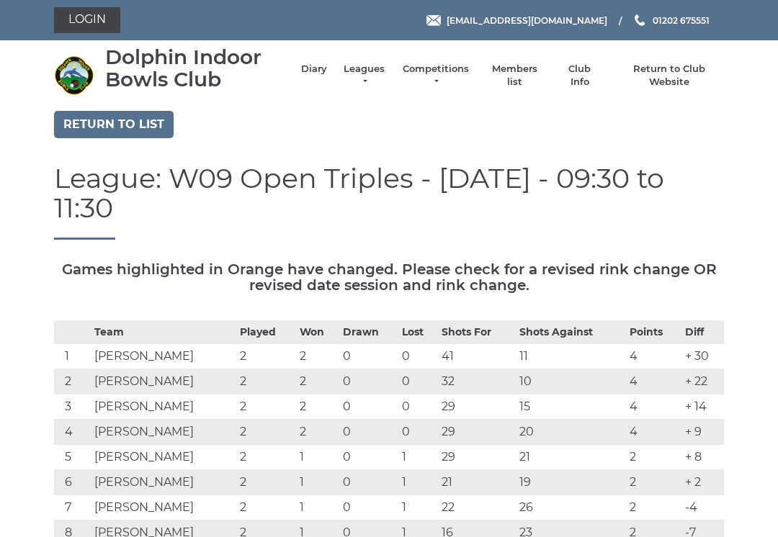 The image size is (778, 537). What do you see at coordinates (702, 432) in the screenshot?
I see `td: + 9` at bounding box center [702, 432].